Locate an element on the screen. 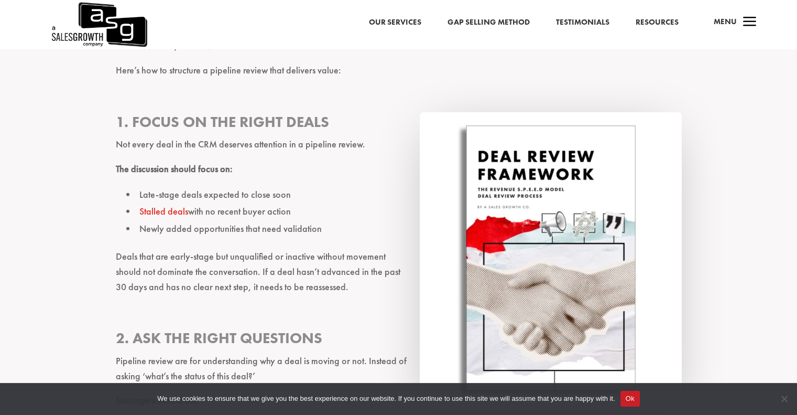 The image size is (797, 415). strong: The discussion should focus on: is located at coordinates (174, 168).